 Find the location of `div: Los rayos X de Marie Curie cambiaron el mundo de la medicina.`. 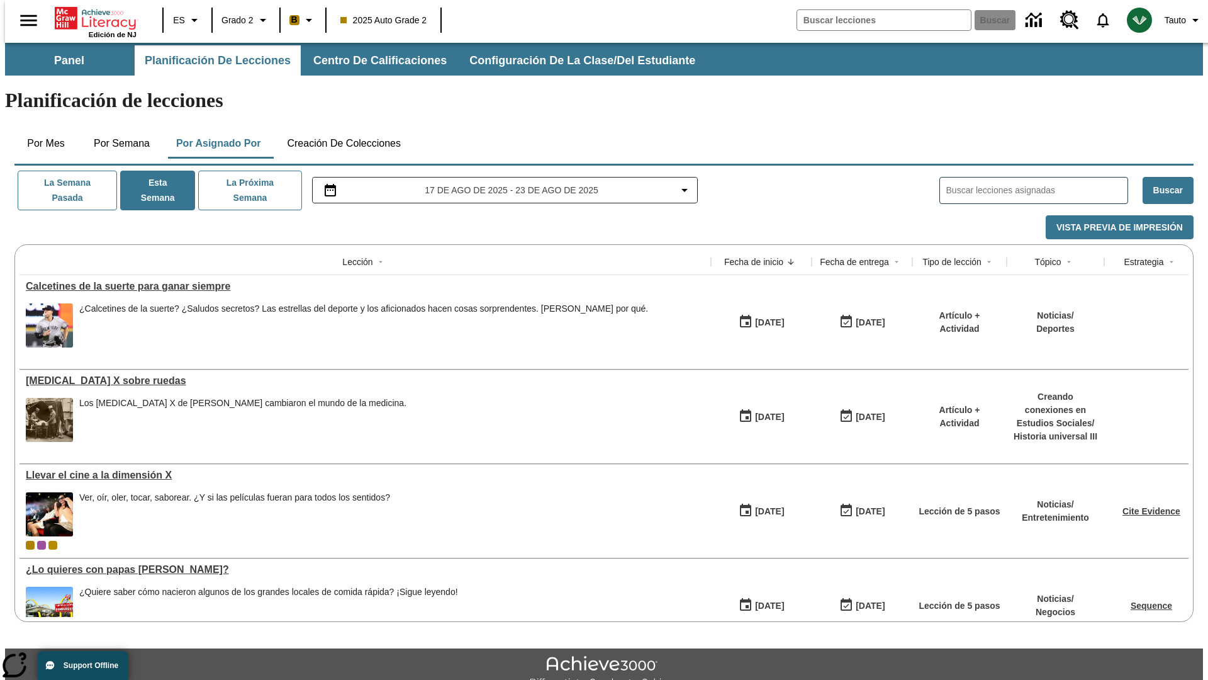

div: Los rayos X de Marie Curie cambiaron el mundo de la medicina. is located at coordinates (243, 420).